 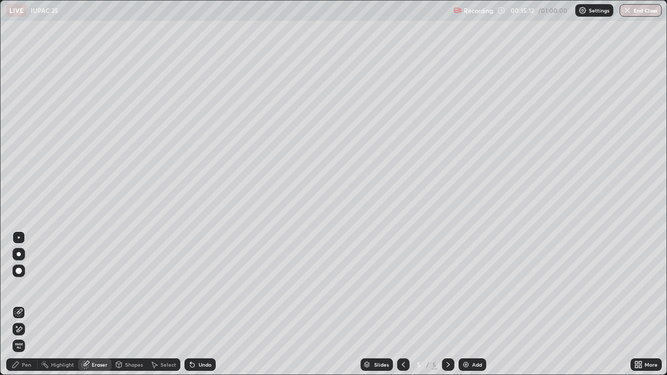 I want to click on div: Shapes, so click(x=134, y=365).